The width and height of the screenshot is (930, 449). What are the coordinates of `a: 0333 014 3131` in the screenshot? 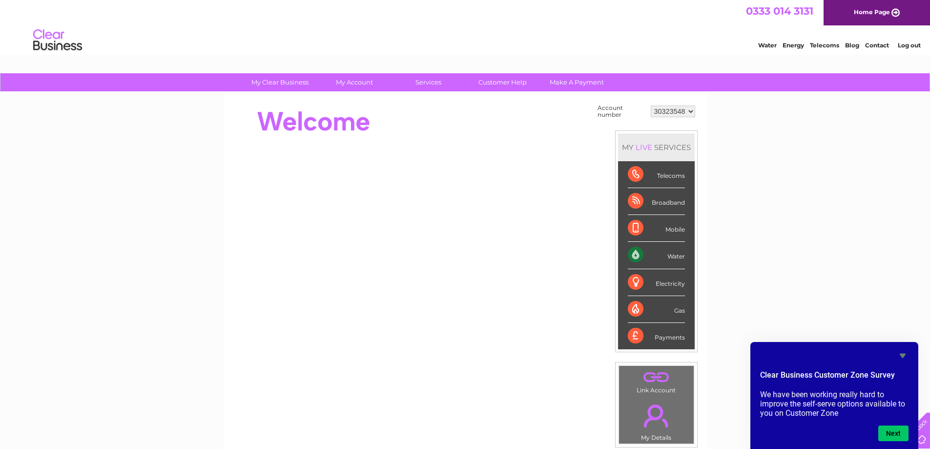 It's located at (780, 11).